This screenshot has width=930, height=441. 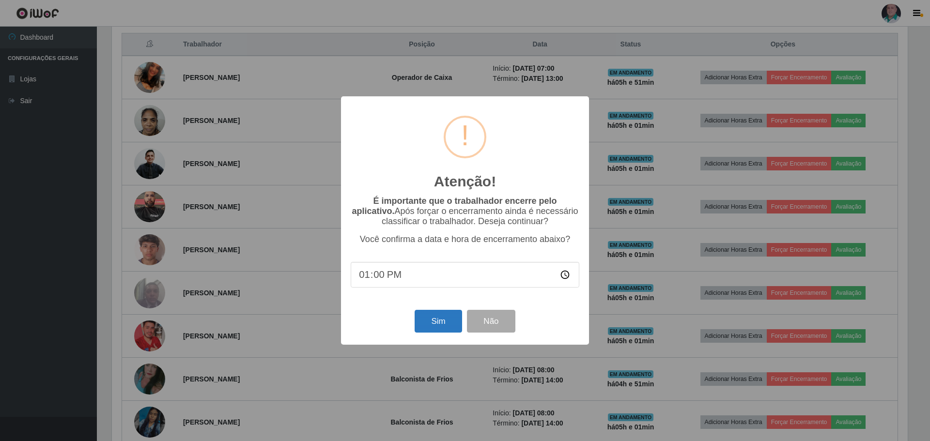 I want to click on p: Você confirma a data e hora de encerramento abaixo?, so click(x=465, y=239).